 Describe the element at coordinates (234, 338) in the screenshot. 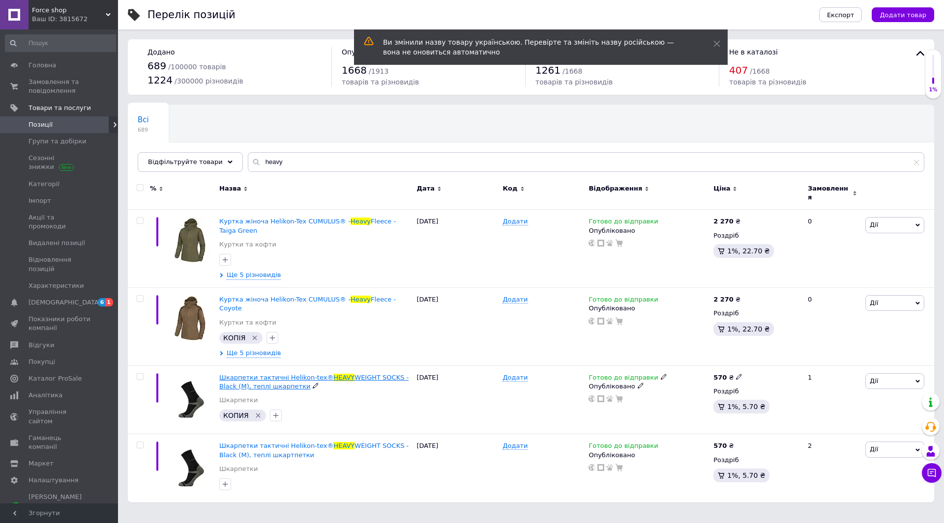

I see `span: КОПІЯ` at that location.